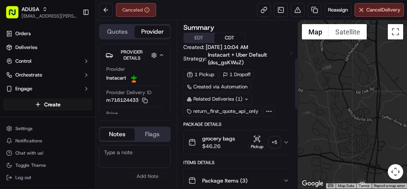  I want to click on button: m716124433, so click(127, 100).